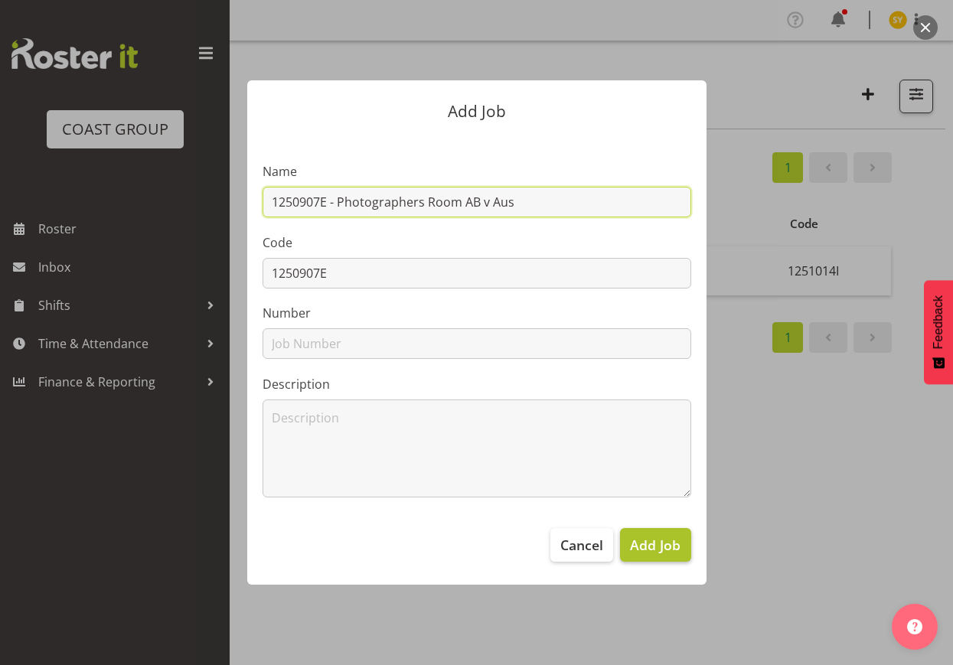  Describe the element at coordinates (477, 202) in the screenshot. I see `input: Job Name` at that location.